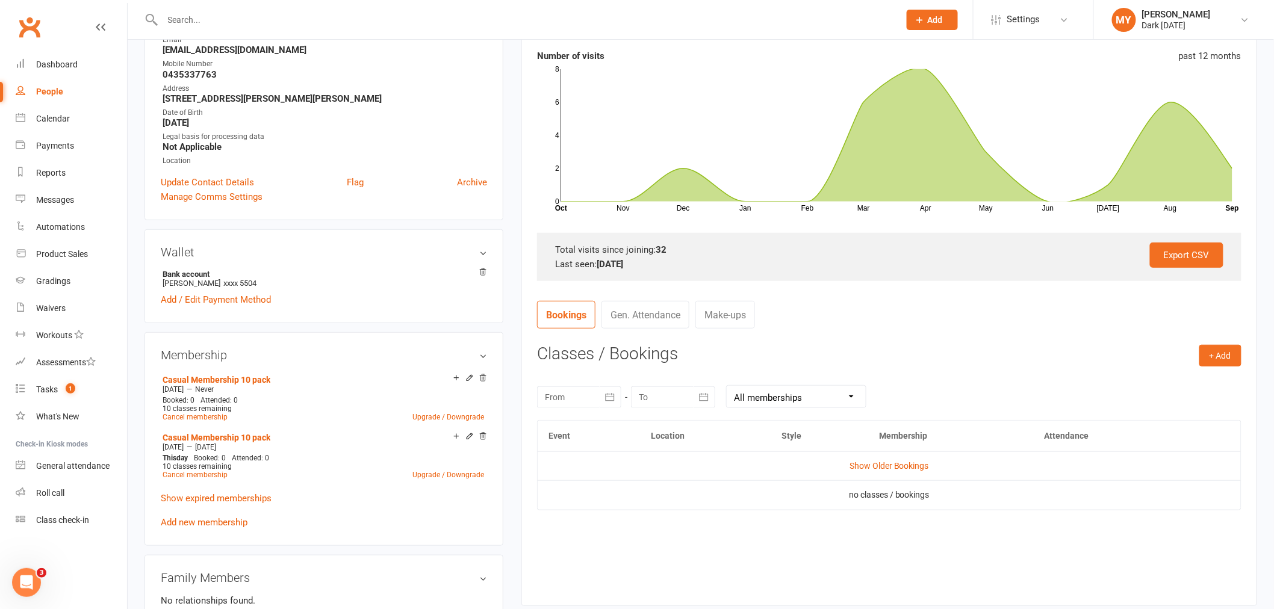 This screenshot has width=1274, height=609. What do you see at coordinates (448, 417) in the screenshot?
I see `a: Upgrade / Downgrade` at bounding box center [448, 417].